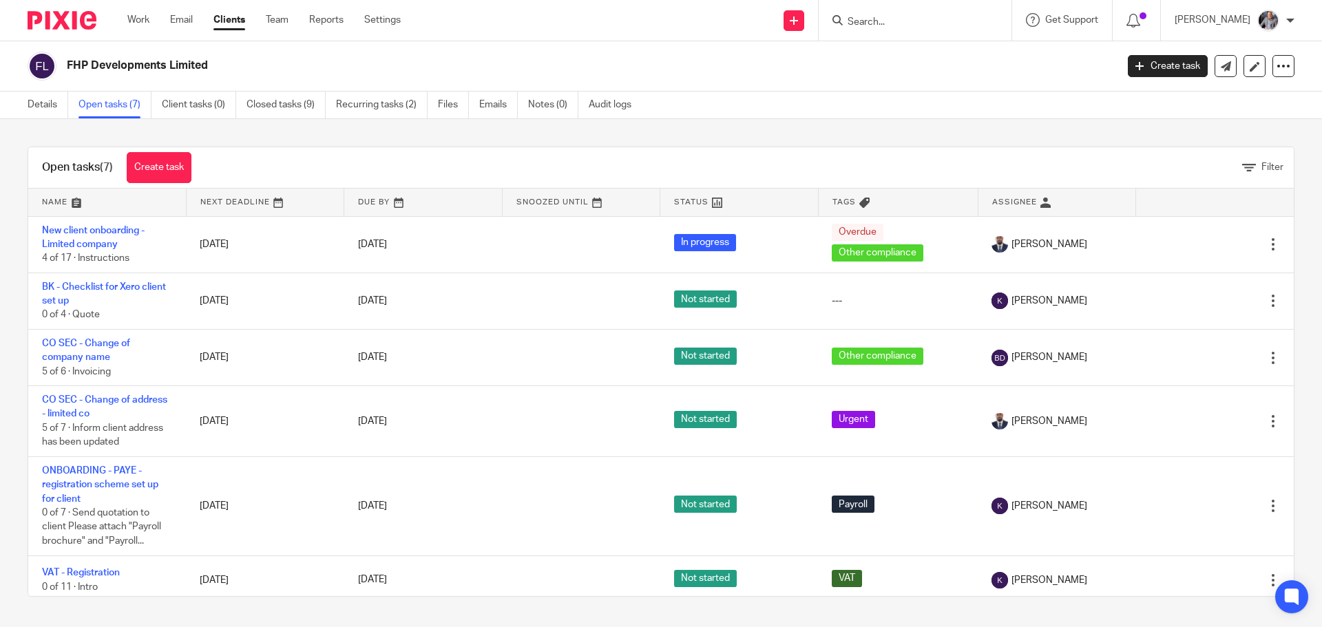 The image size is (1322, 627). Describe the element at coordinates (499, 105) in the screenshot. I see `a: Emails` at that location.